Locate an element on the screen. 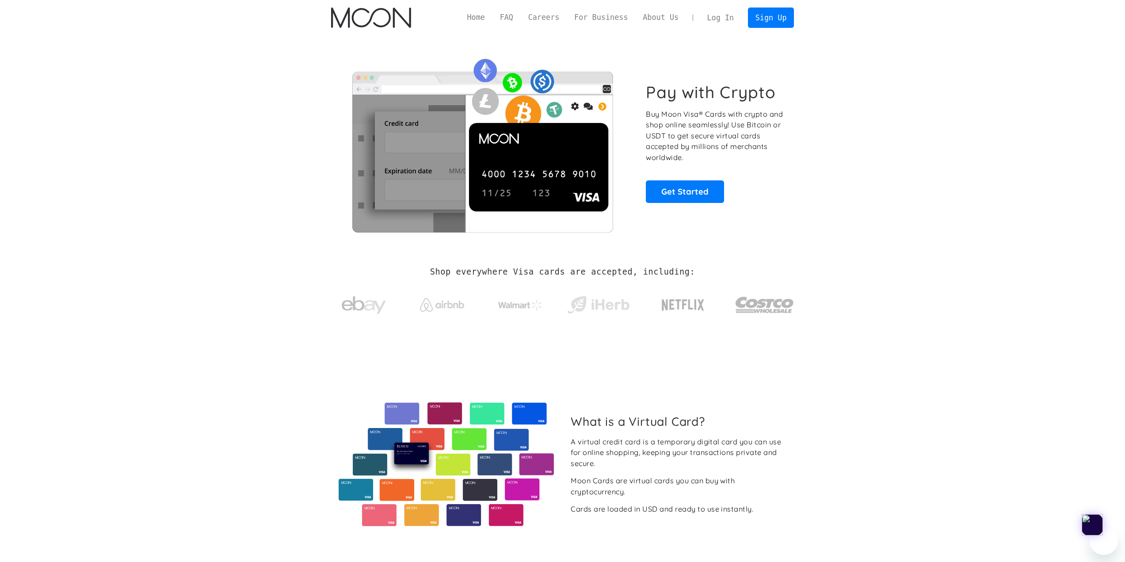  h2: What is a Virtual Card? is located at coordinates (679, 421).